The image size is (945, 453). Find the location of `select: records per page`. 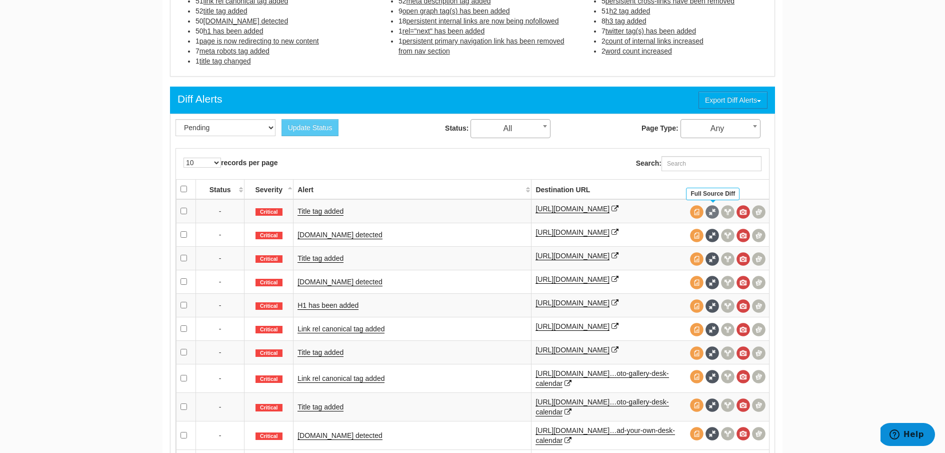

select: records per page is located at coordinates (202, 163).